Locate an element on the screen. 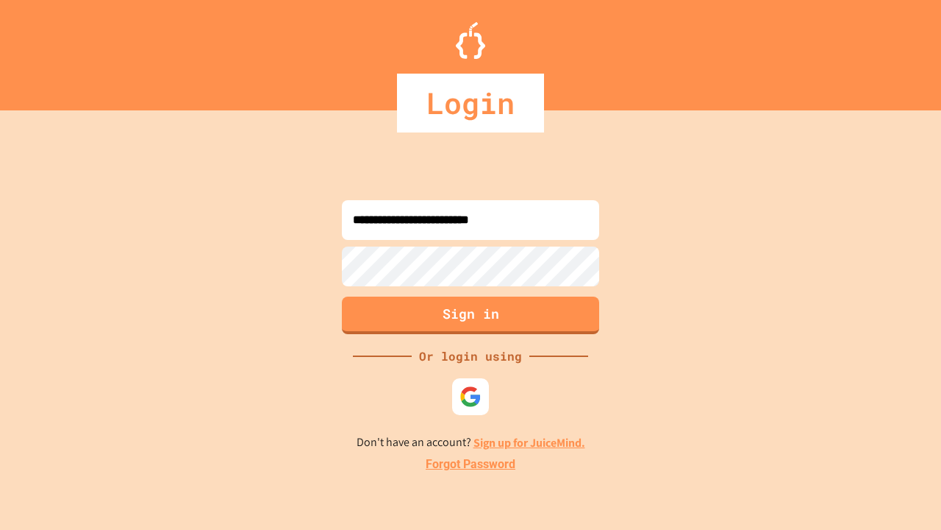  p: Don't have an account? is located at coordinates (471, 442).